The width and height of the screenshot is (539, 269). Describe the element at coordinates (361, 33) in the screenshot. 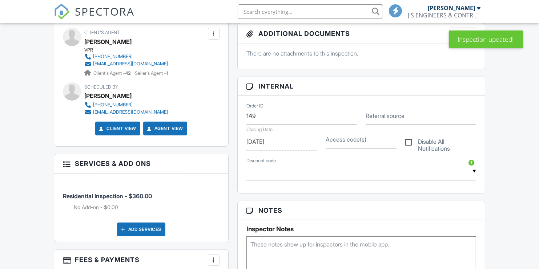

I see `h3: Additional Documents` at that location.